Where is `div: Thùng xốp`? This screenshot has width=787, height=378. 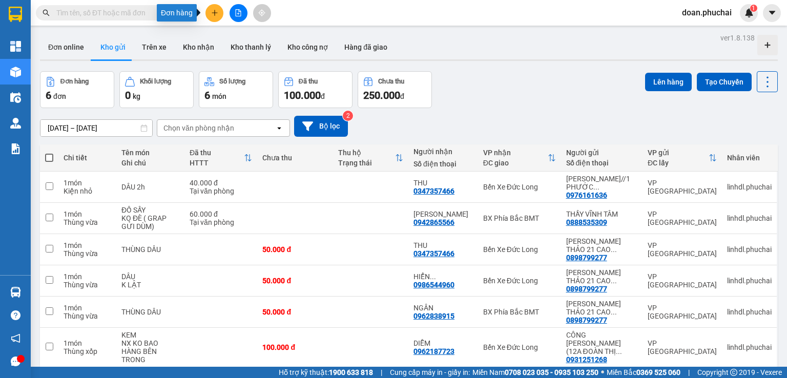
div: Thùng xốp is located at coordinates (87, 352).